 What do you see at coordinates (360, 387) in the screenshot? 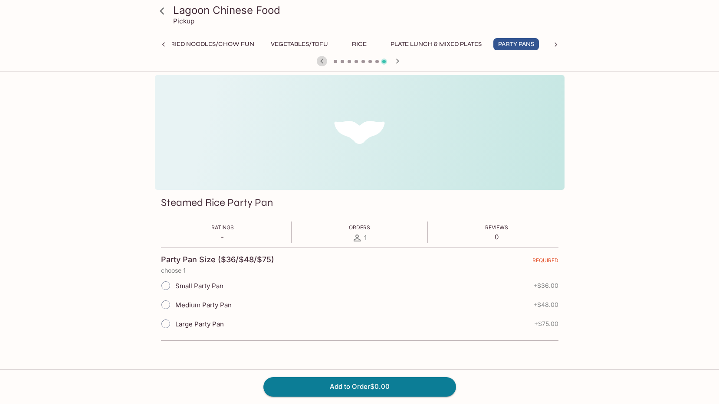
I see `button: Add to Order$0.00` at bounding box center [360, 387].